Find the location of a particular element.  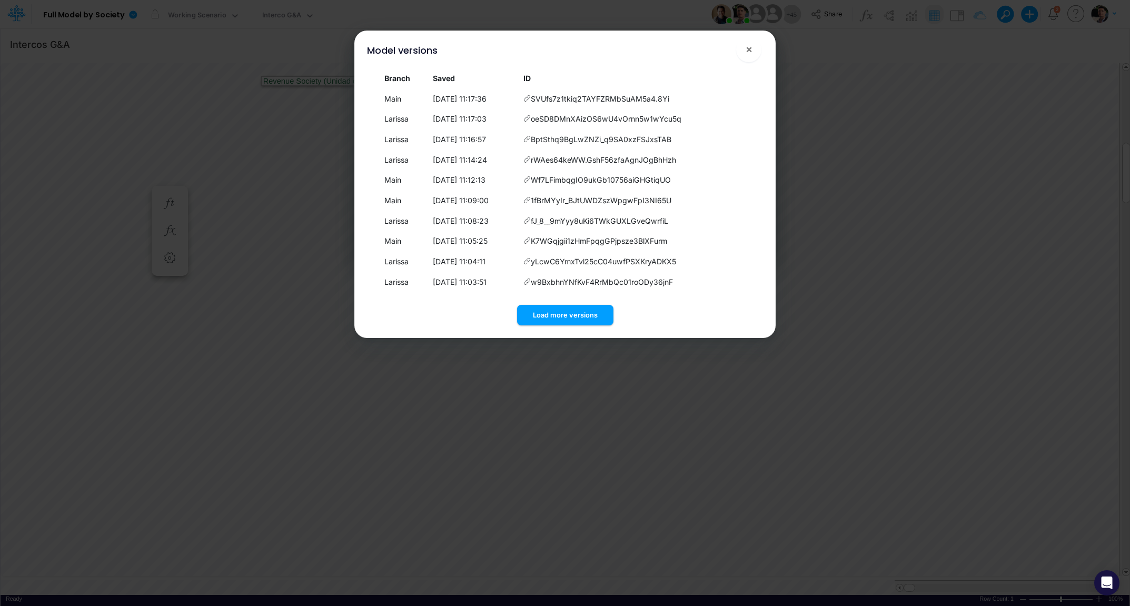

th: Branch is located at coordinates (404, 78).